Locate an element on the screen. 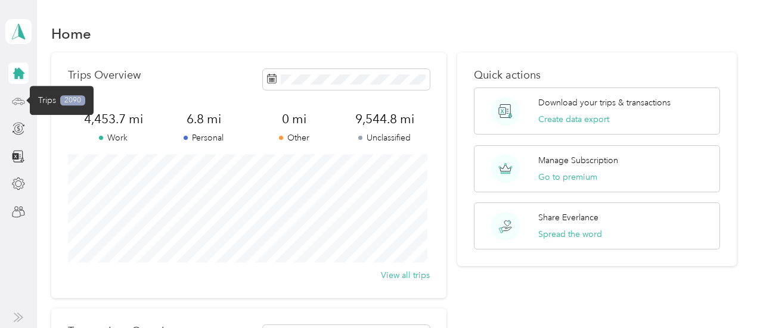  p: Download your trips & transactions is located at coordinates (604, 102).